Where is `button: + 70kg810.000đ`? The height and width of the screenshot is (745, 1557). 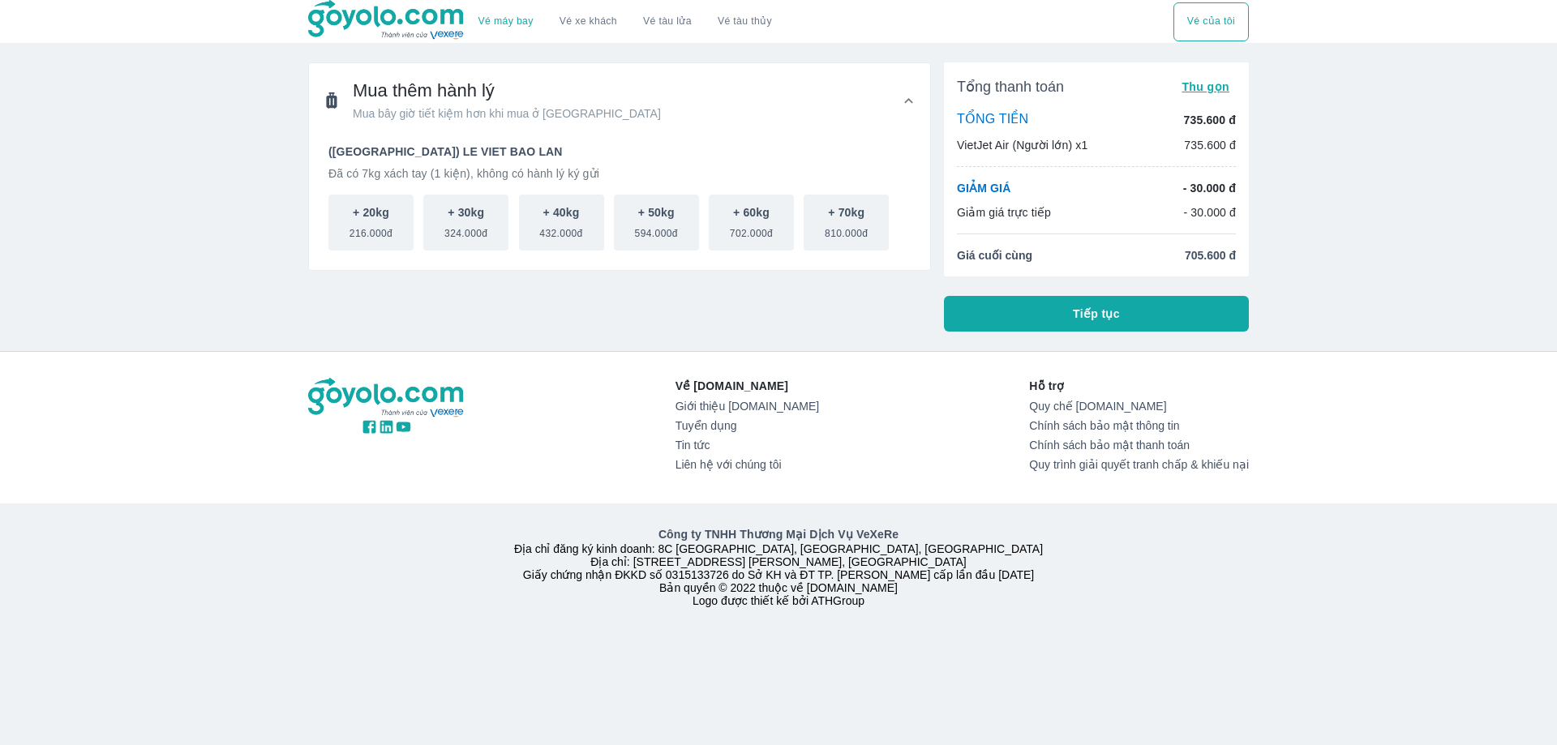
button: + 70kg810.000đ is located at coordinates (846, 222).